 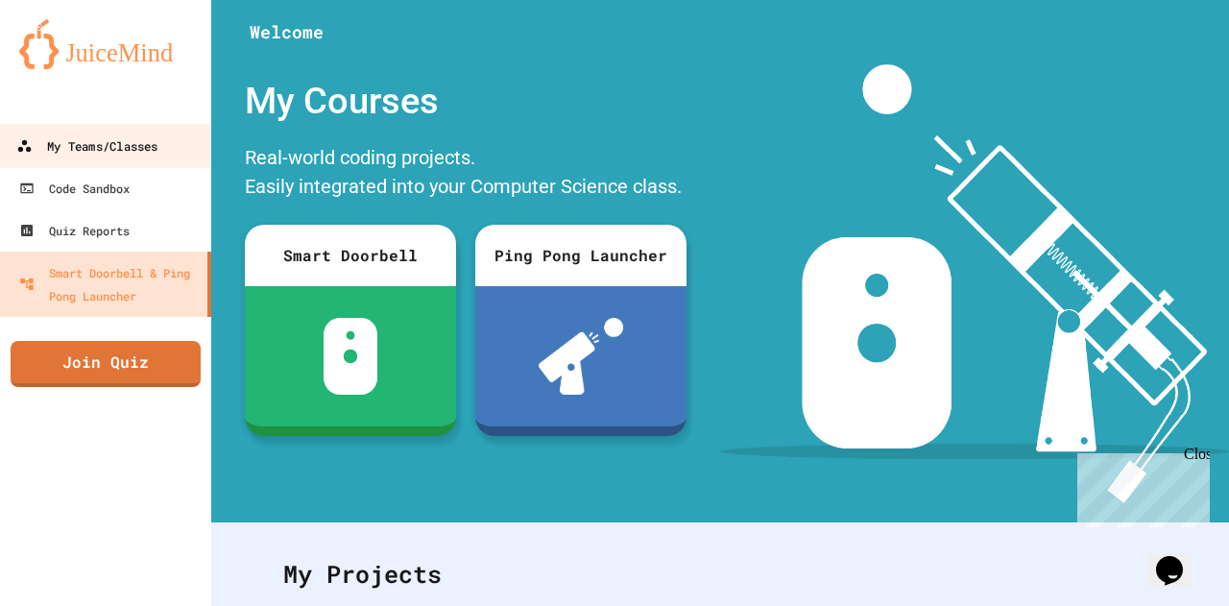 What do you see at coordinates (350, 255) in the screenshot?
I see `div: Smart Doorbell` at bounding box center [350, 255].